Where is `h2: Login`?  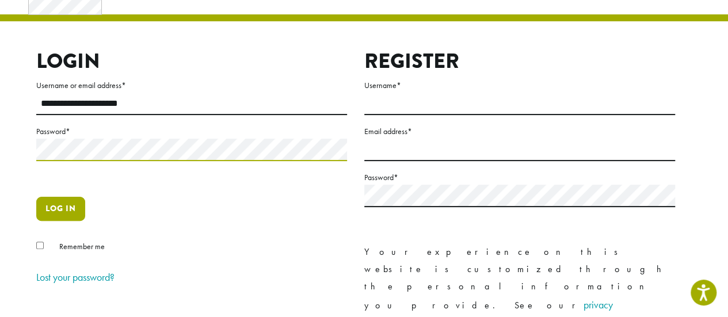
h2: Login is located at coordinates (192, 61).